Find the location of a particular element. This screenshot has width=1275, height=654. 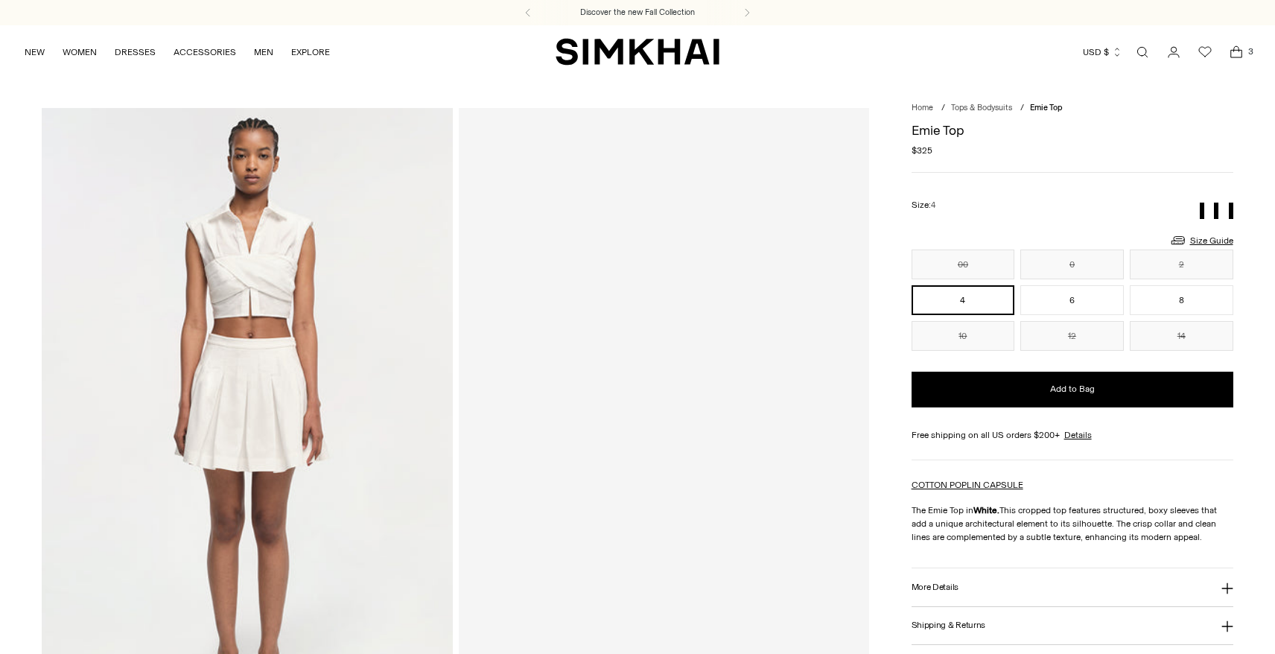

span: Add to Bag is located at coordinates (1073, 389).